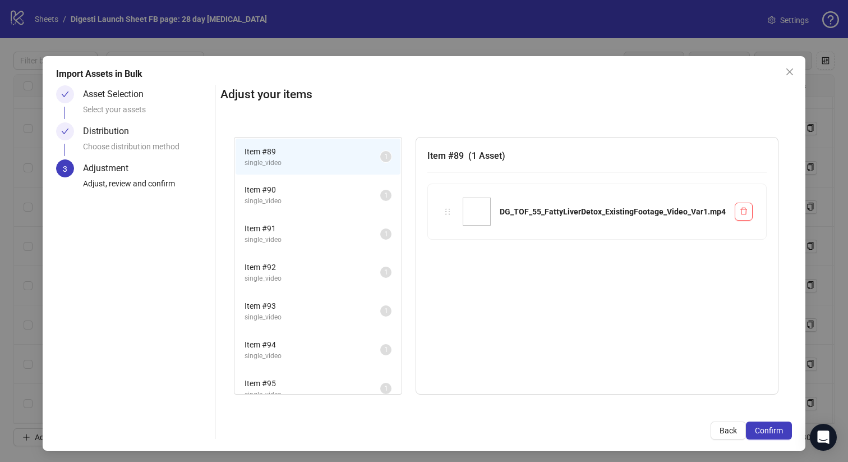 This screenshot has width=848, height=462. What do you see at coordinates (312, 267) in the screenshot?
I see `span: Item # 92` at bounding box center [312, 267].